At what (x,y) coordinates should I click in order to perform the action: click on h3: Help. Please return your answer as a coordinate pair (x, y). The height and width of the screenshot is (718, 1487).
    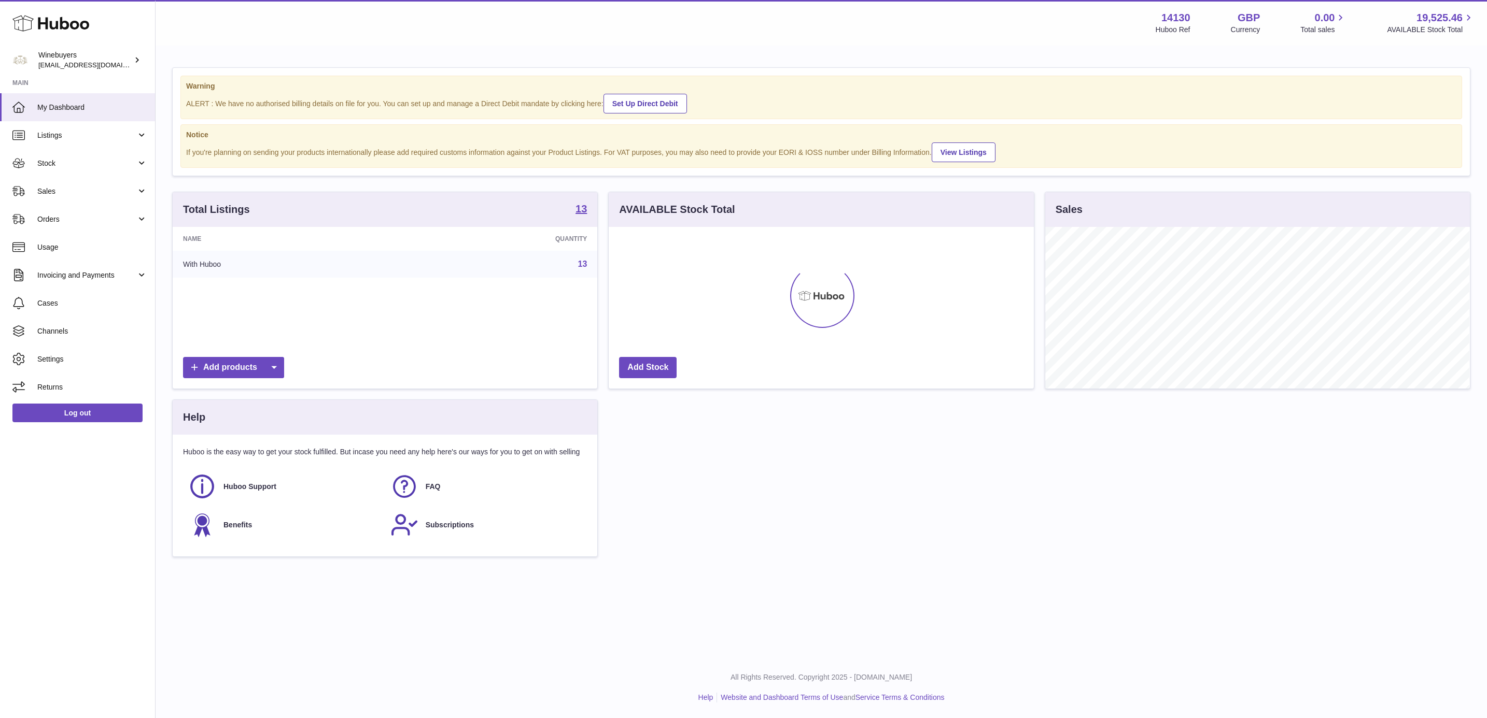
    Looking at the image, I should click on (194, 417).